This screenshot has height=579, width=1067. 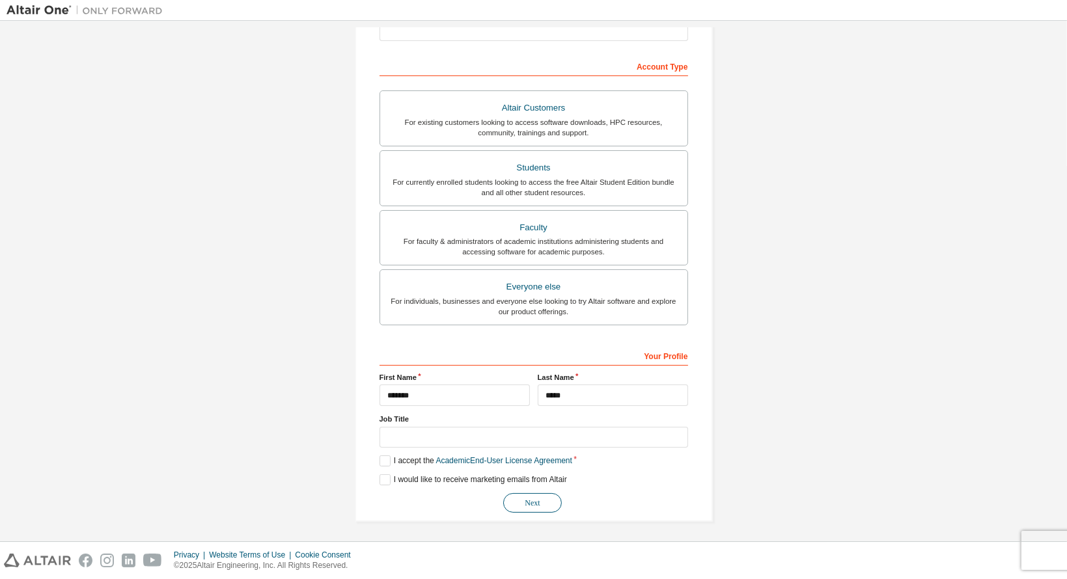 I want to click on div: Students, so click(x=534, y=168).